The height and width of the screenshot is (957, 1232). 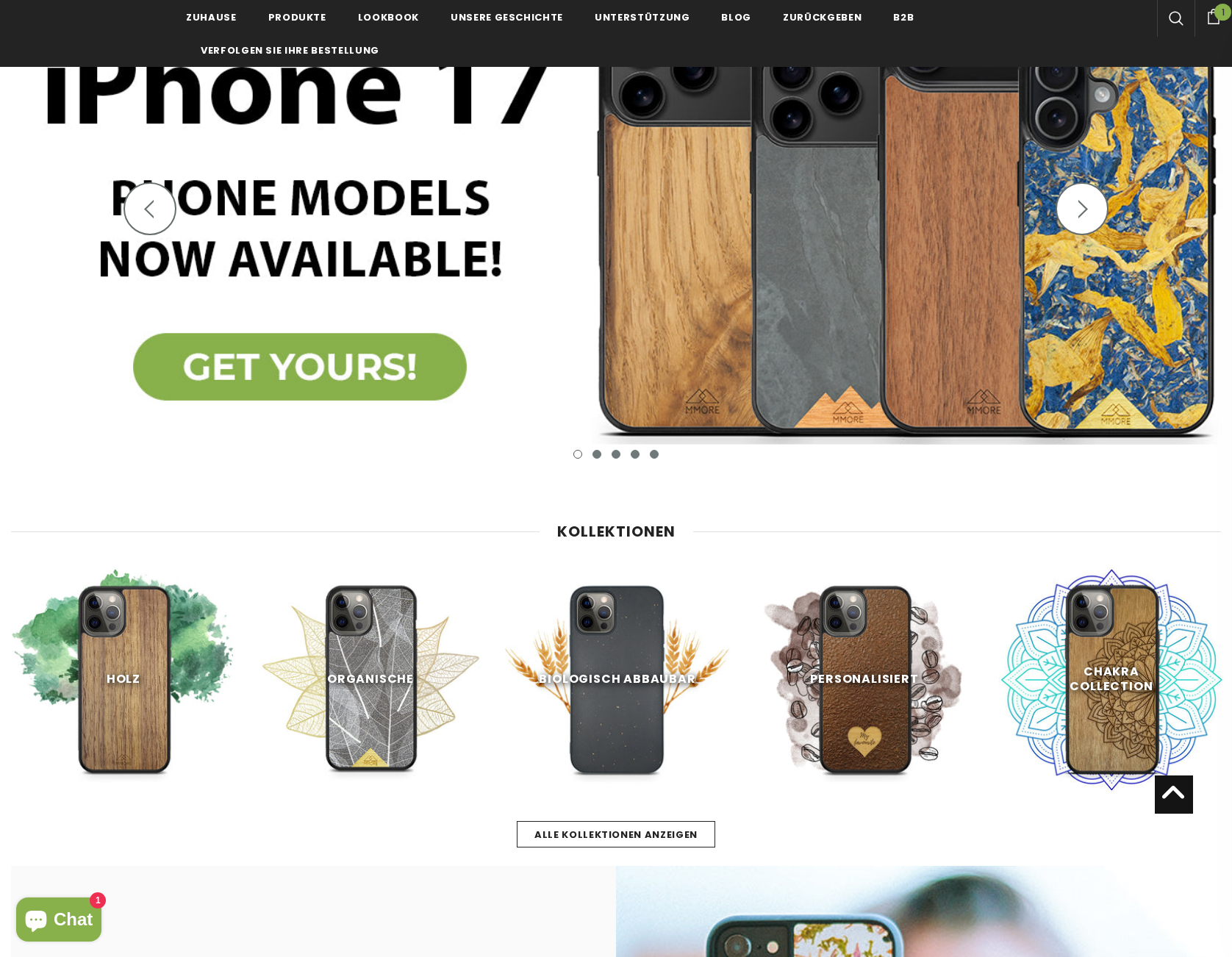 What do you see at coordinates (289, 49) in the screenshot?
I see `a: Verfolgen Sie Ihre Bestellung` at bounding box center [289, 49].